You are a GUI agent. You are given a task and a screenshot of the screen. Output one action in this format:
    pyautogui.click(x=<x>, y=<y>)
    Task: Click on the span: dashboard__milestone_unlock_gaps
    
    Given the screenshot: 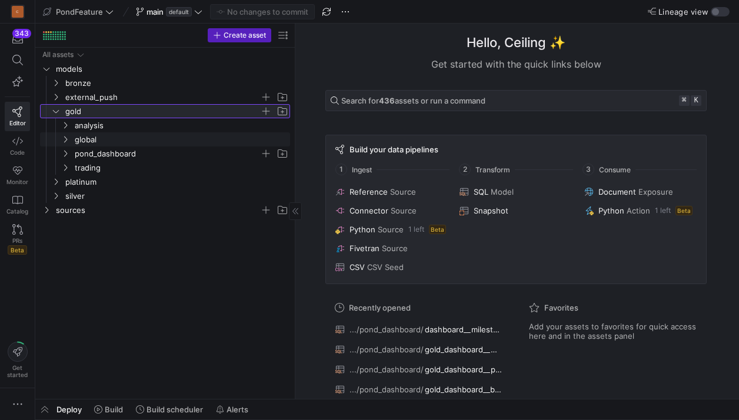 What is the action you would take?
    pyautogui.click(x=464, y=330)
    